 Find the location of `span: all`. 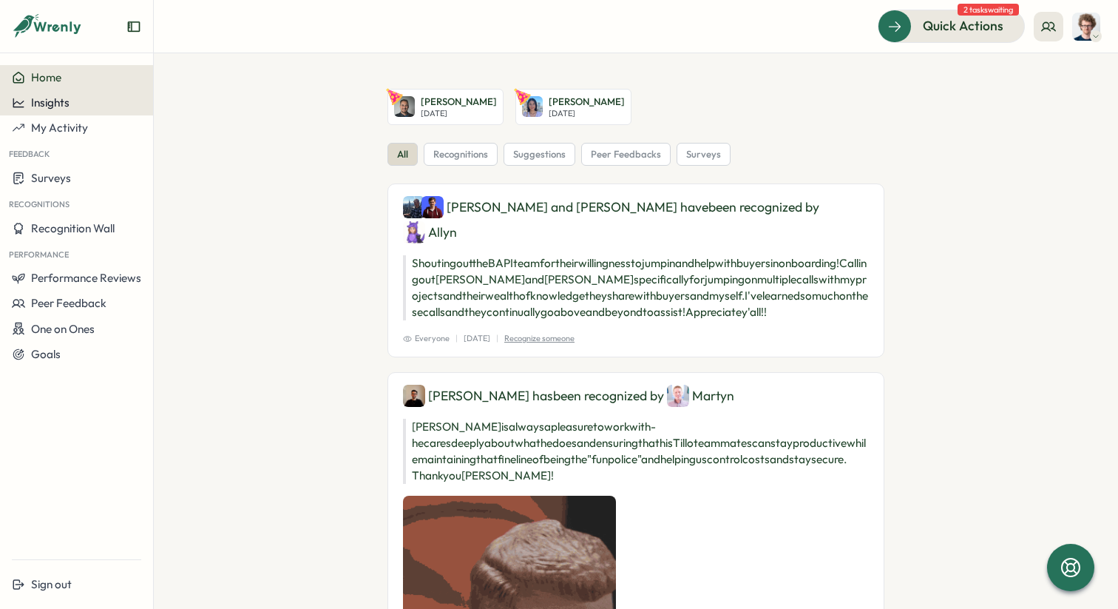

span: all is located at coordinates (402, 155).